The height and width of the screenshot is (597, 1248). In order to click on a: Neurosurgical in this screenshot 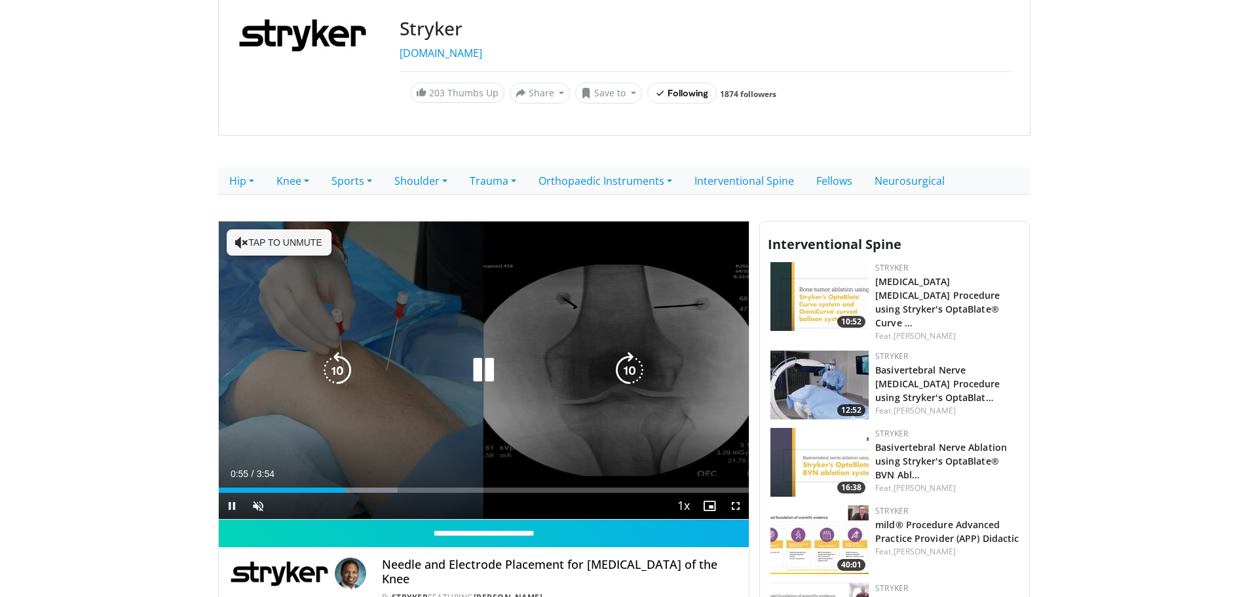, I will do `click(909, 181)`.